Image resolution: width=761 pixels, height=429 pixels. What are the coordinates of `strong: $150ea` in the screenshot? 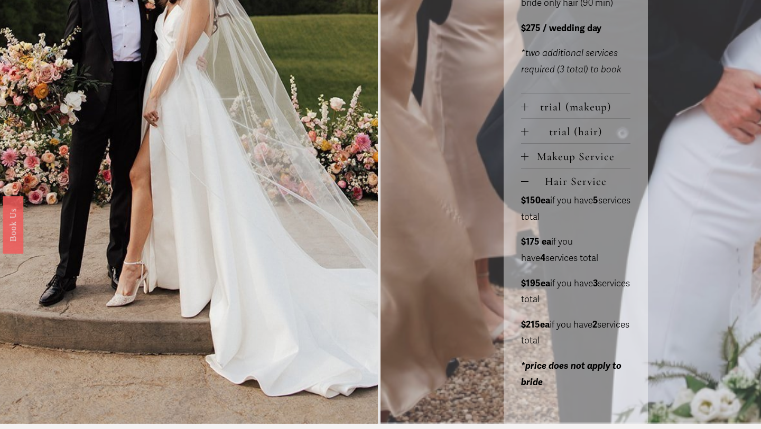 It's located at (535, 200).